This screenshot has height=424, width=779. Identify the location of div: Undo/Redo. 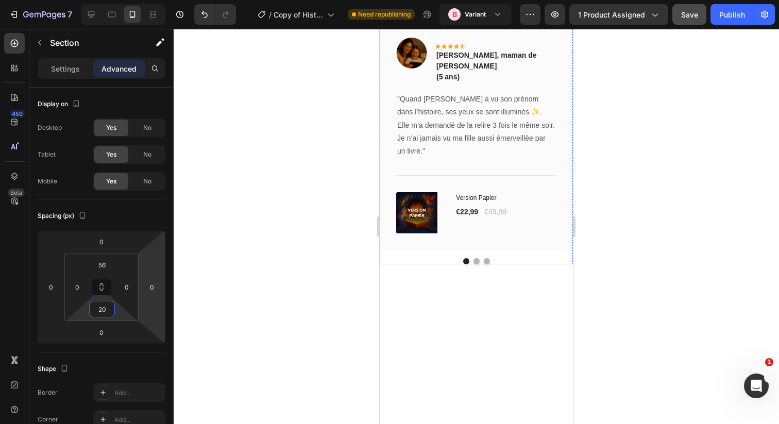
(215, 14).